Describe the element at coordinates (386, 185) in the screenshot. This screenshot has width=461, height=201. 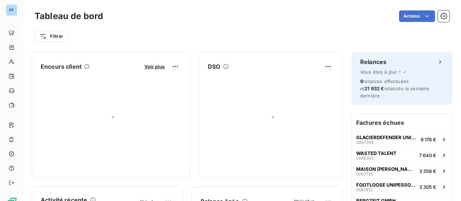
I see `span: FOOTLOOSE UNIPESSOAL LDA` at that location.